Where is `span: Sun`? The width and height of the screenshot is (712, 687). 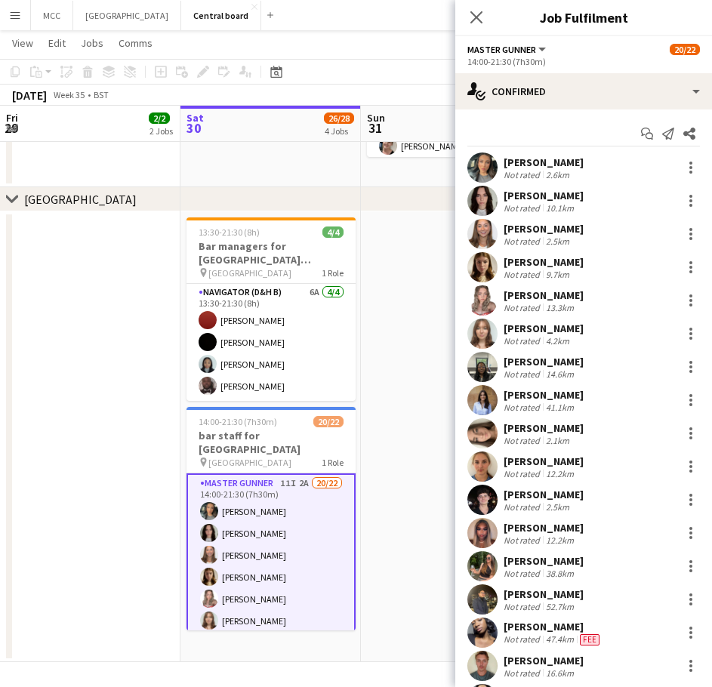
span: Sun is located at coordinates (376, 118).